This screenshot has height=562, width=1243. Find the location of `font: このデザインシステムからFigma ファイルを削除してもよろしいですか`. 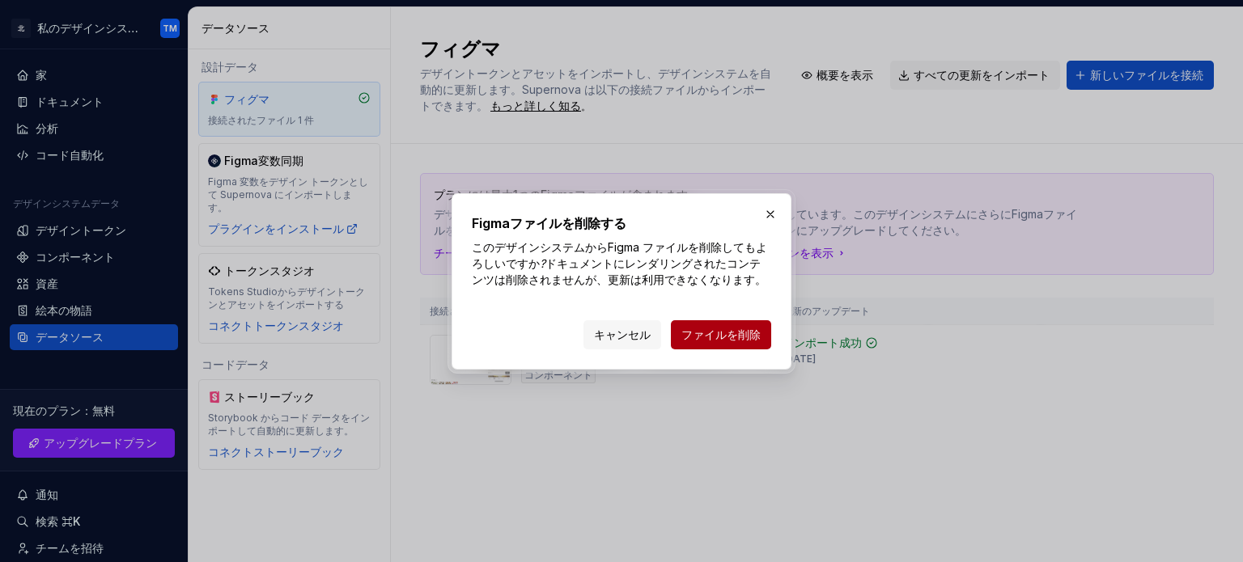

font: このデザインシステムからFigma ファイルを削除してもよろしいですか is located at coordinates (619, 255).